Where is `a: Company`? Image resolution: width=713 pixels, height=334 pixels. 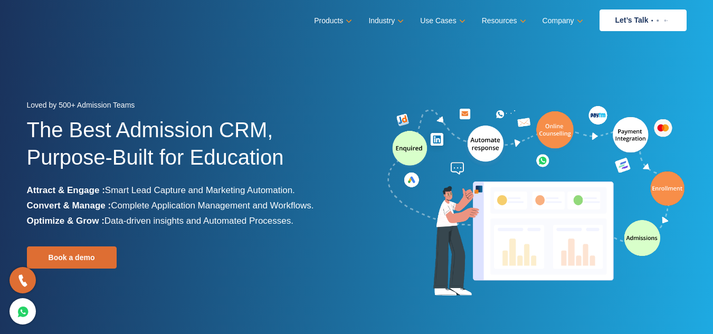
a: Company is located at coordinates (562, 21).